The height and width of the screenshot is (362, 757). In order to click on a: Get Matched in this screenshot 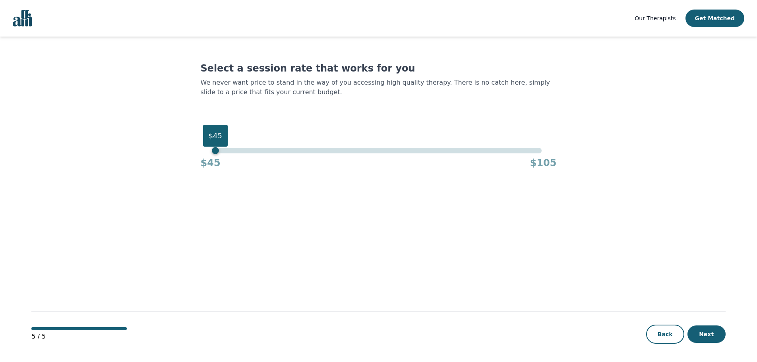, I will do `click(715, 18)`.